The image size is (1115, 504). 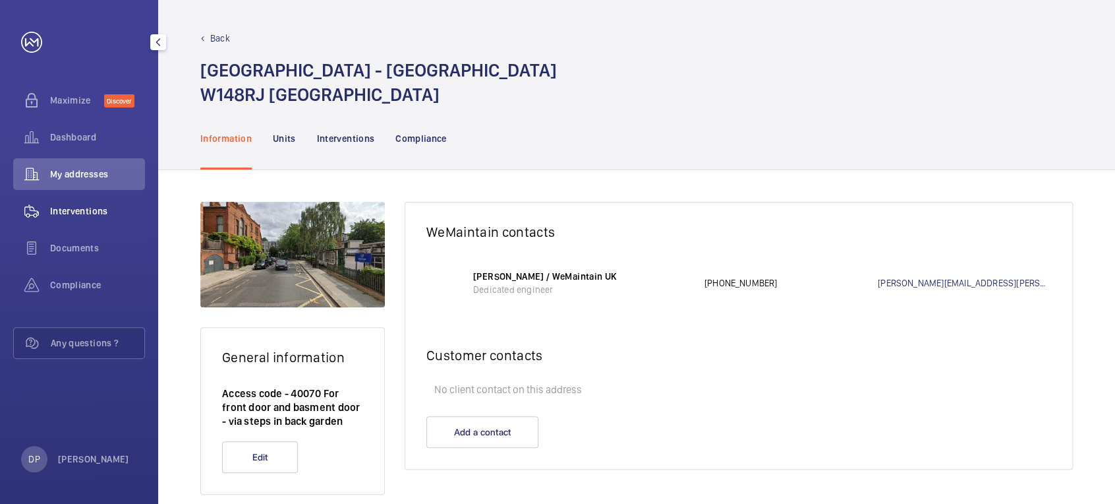 I want to click on span: Discover, so click(x=119, y=101).